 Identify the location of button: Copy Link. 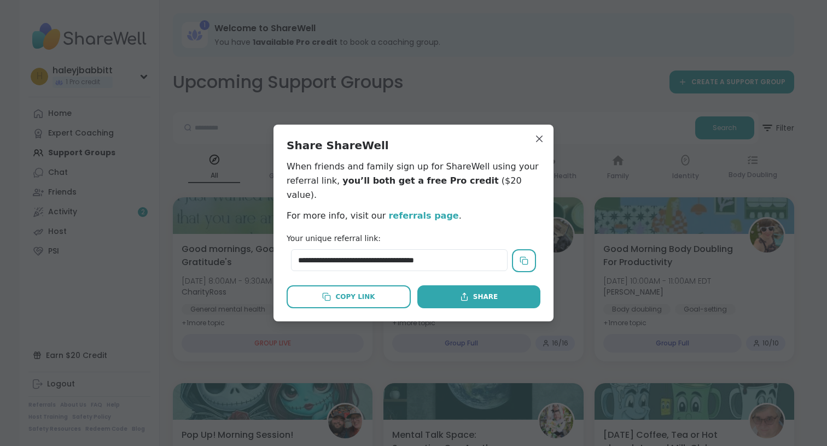
(349, 297).